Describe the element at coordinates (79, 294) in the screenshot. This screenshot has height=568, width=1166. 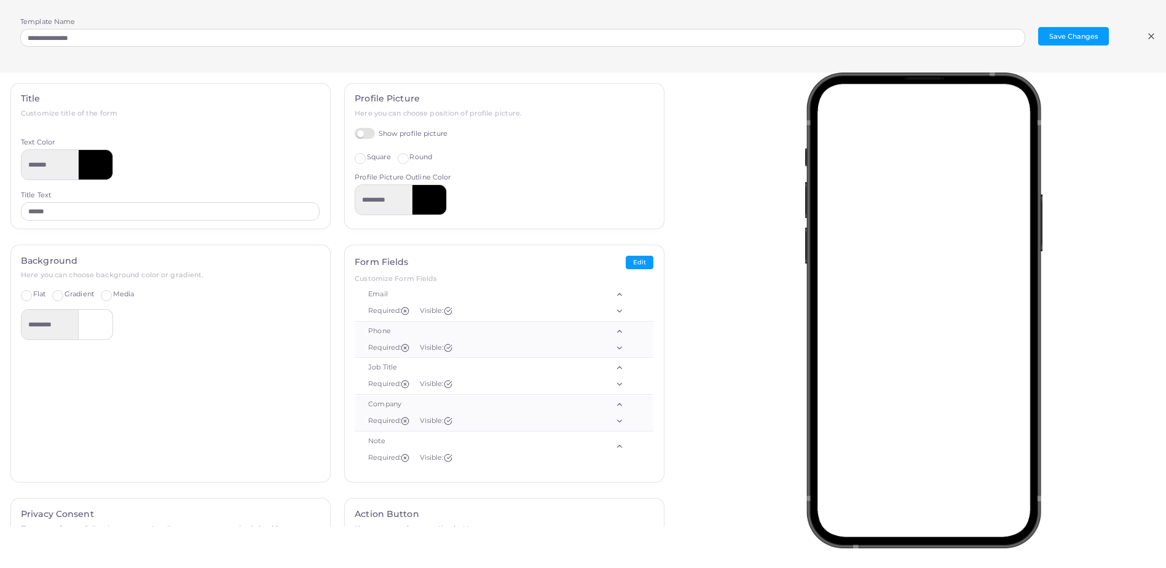
I see `span: Gradient` at that location.